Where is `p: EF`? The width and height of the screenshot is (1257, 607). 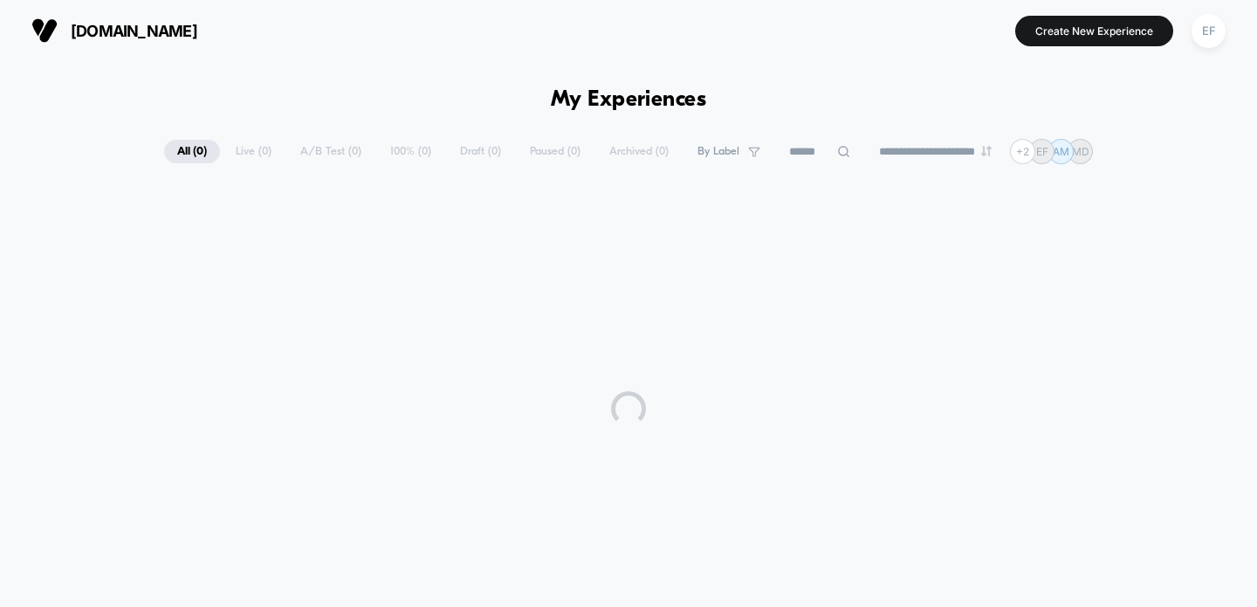
p: EF is located at coordinates (1042, 151).